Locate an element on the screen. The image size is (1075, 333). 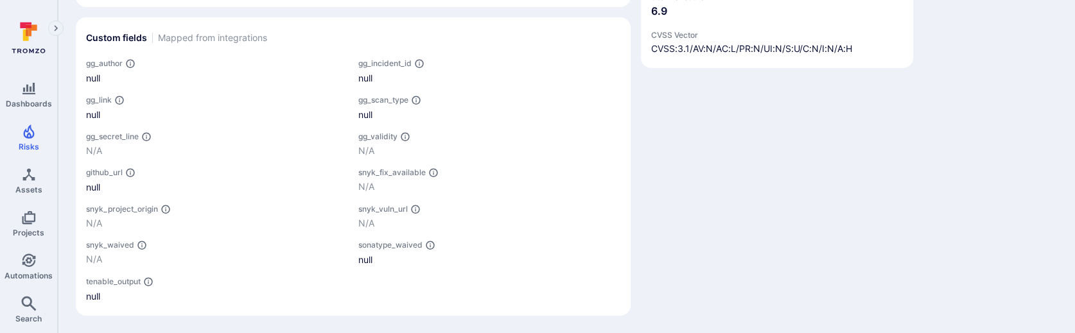
span: Risks is located at coordinates (29, 146).